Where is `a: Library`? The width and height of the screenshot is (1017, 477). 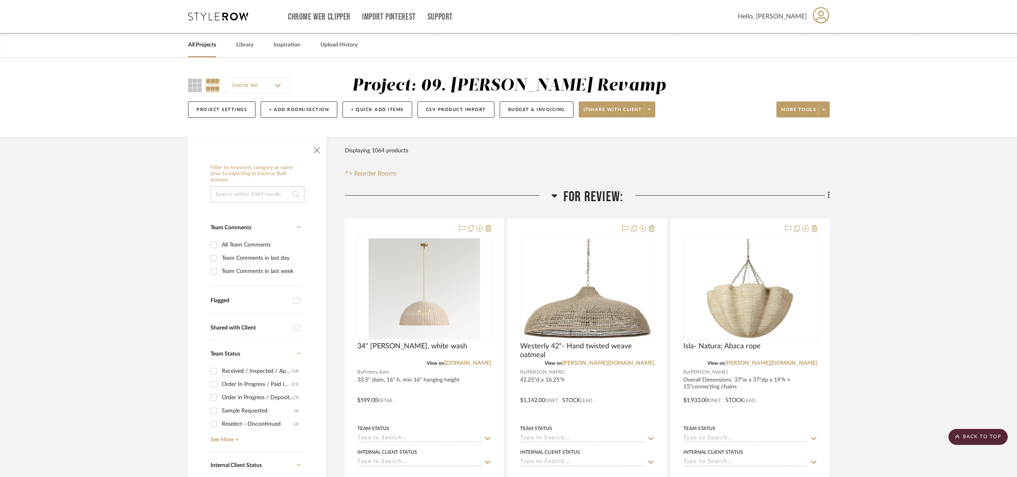 a: Library is located at coordinates (245, 45).